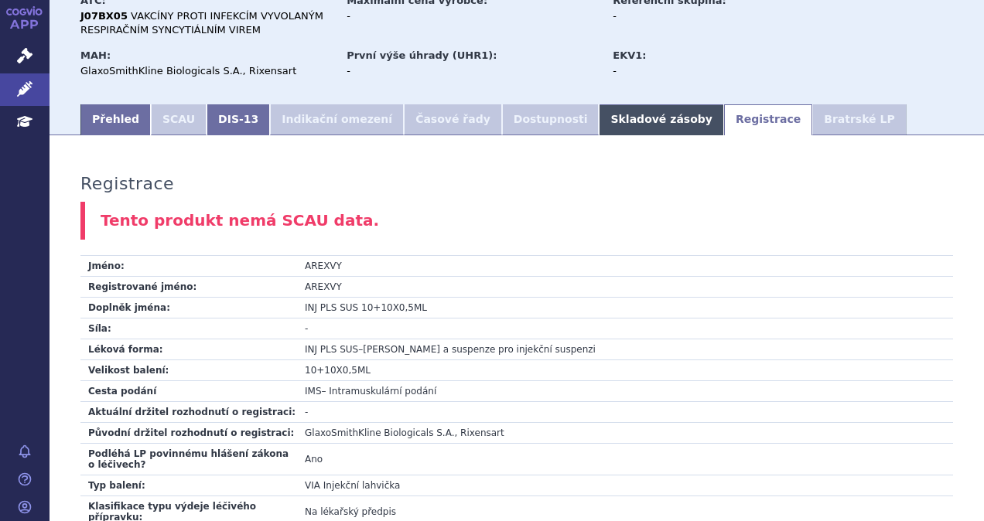 The width and height of the screenshot is (984, 521). I want to click on strong: J07BX05, so click(104, 15).